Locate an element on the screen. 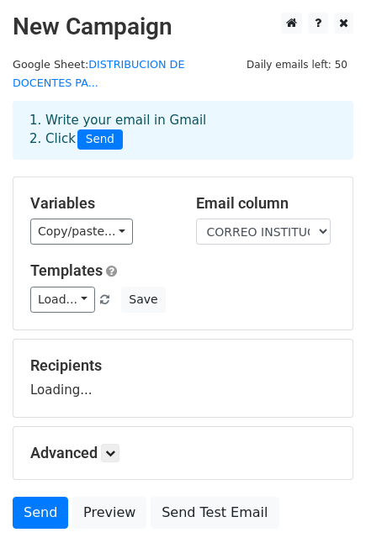 This screenshot has height=543, width=366. small: Google Sheet: is located at coordinates (98, 74).